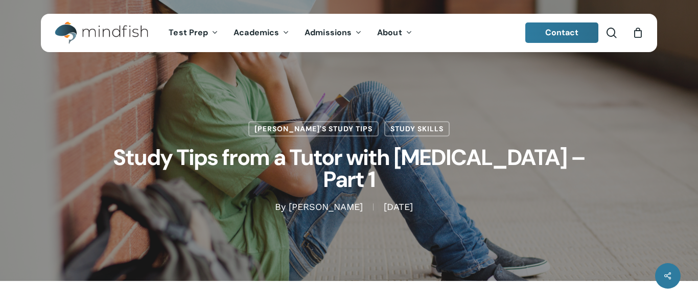  What do you see at coordinates (188, 32) in the screenshot?
I see `span: Test Prep` at bounding box center [188, 32].